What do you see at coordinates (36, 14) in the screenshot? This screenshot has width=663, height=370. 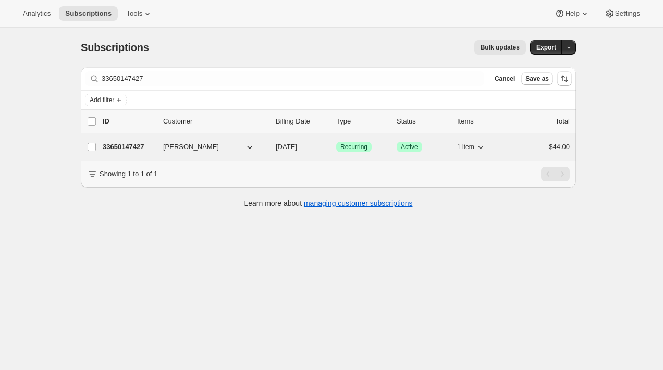 I see `span: Analytics` at bounding box center [36, 14].